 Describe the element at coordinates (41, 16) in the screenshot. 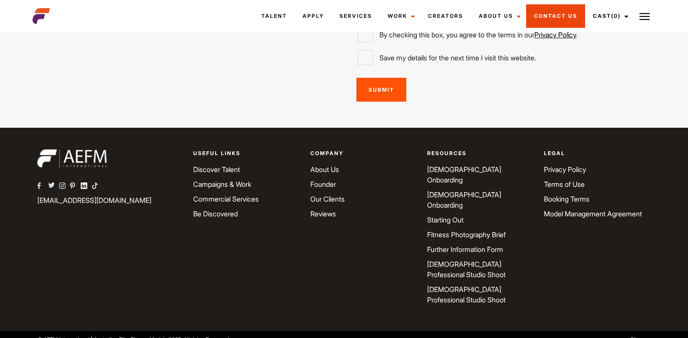

I see `img: cropped-aefm-brand-fav-22-square.png` at that location.